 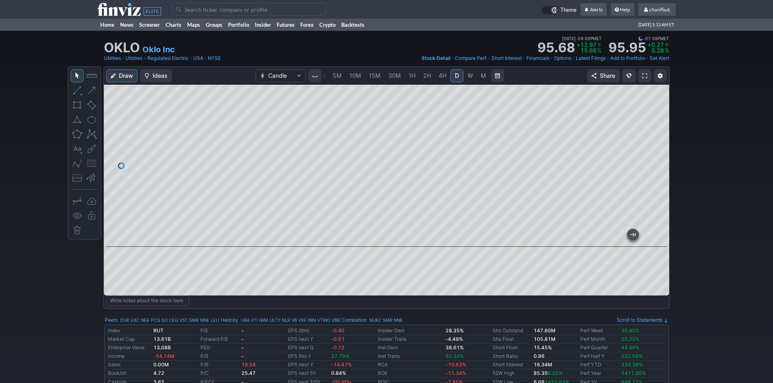 I want to click on a: NYSE, so click(x=214, y=58).